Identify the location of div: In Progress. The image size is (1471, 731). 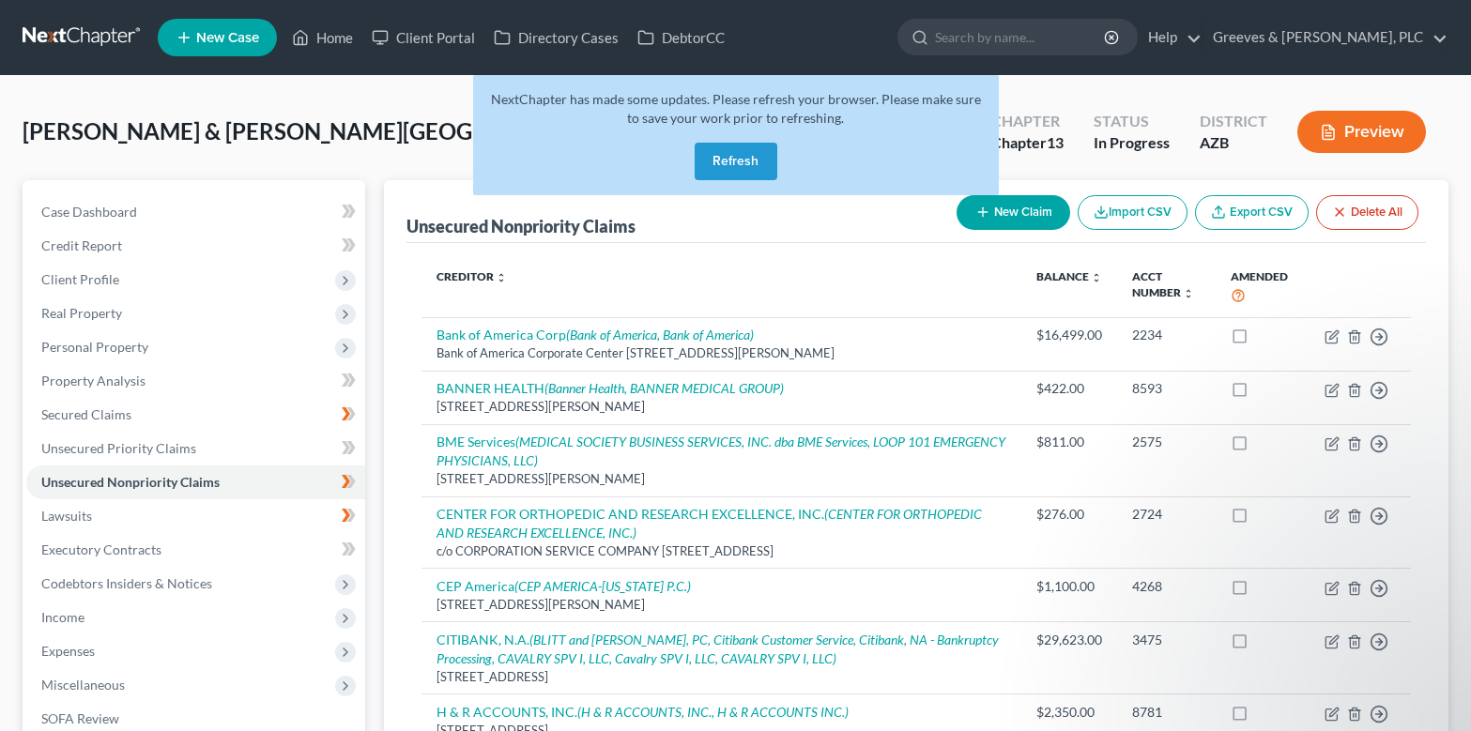
(1131, 143).